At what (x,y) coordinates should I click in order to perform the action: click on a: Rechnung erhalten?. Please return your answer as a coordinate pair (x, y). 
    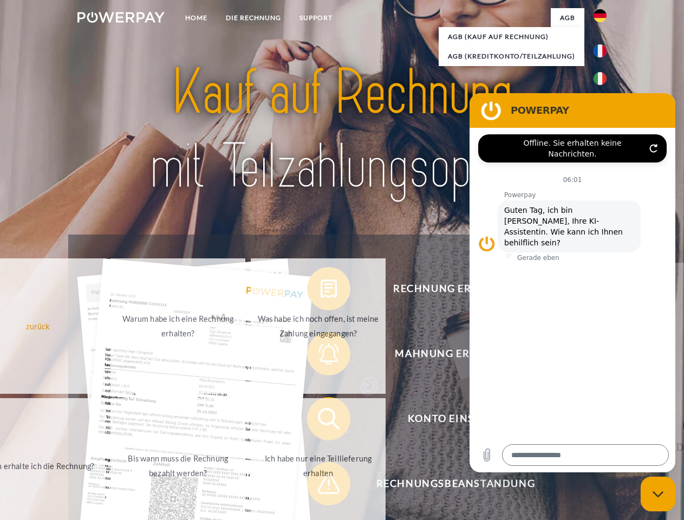
    Looking at the image, I should click on (448, 288).